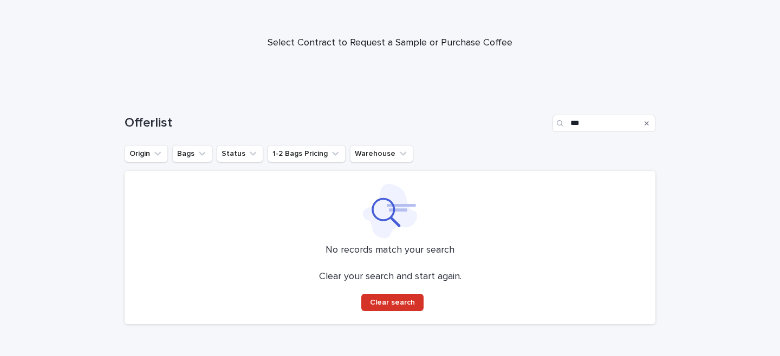  Describe the element at coordinates (307, 154) in the screenshot. I see `button: 1-2 Bags Pricing` at that location.